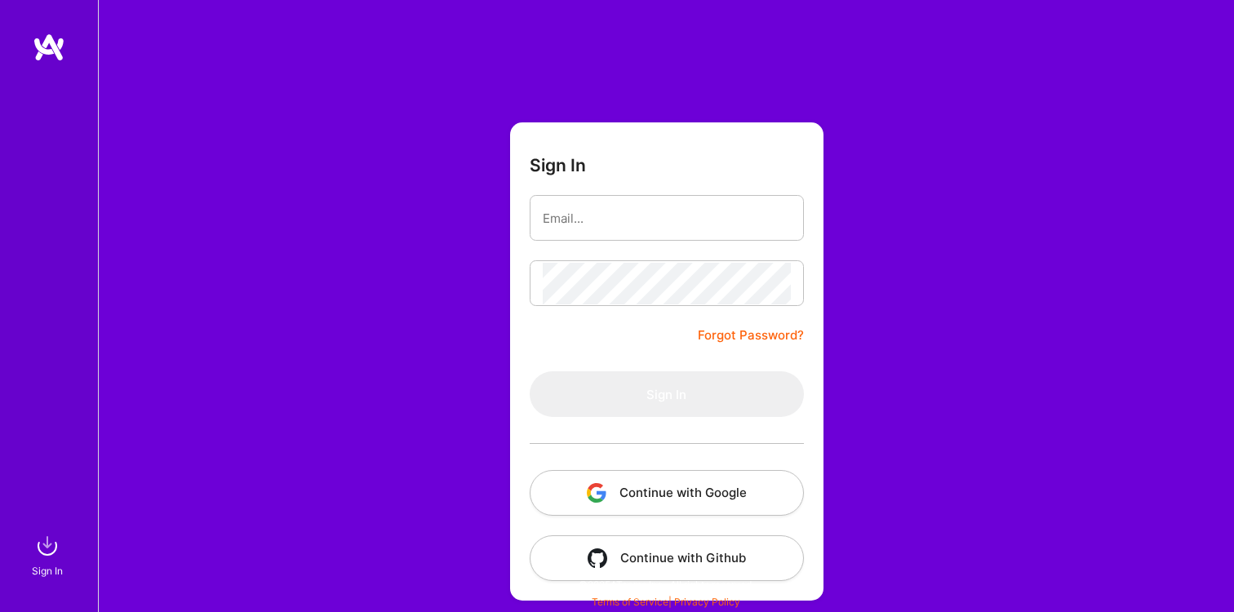 Image resolution: width=1234 pixels, height=612 pixels. What do you see at coordinates (558, 165) in the screenshot?
I see `h3: Sign In` at bounding box center [558, 165].